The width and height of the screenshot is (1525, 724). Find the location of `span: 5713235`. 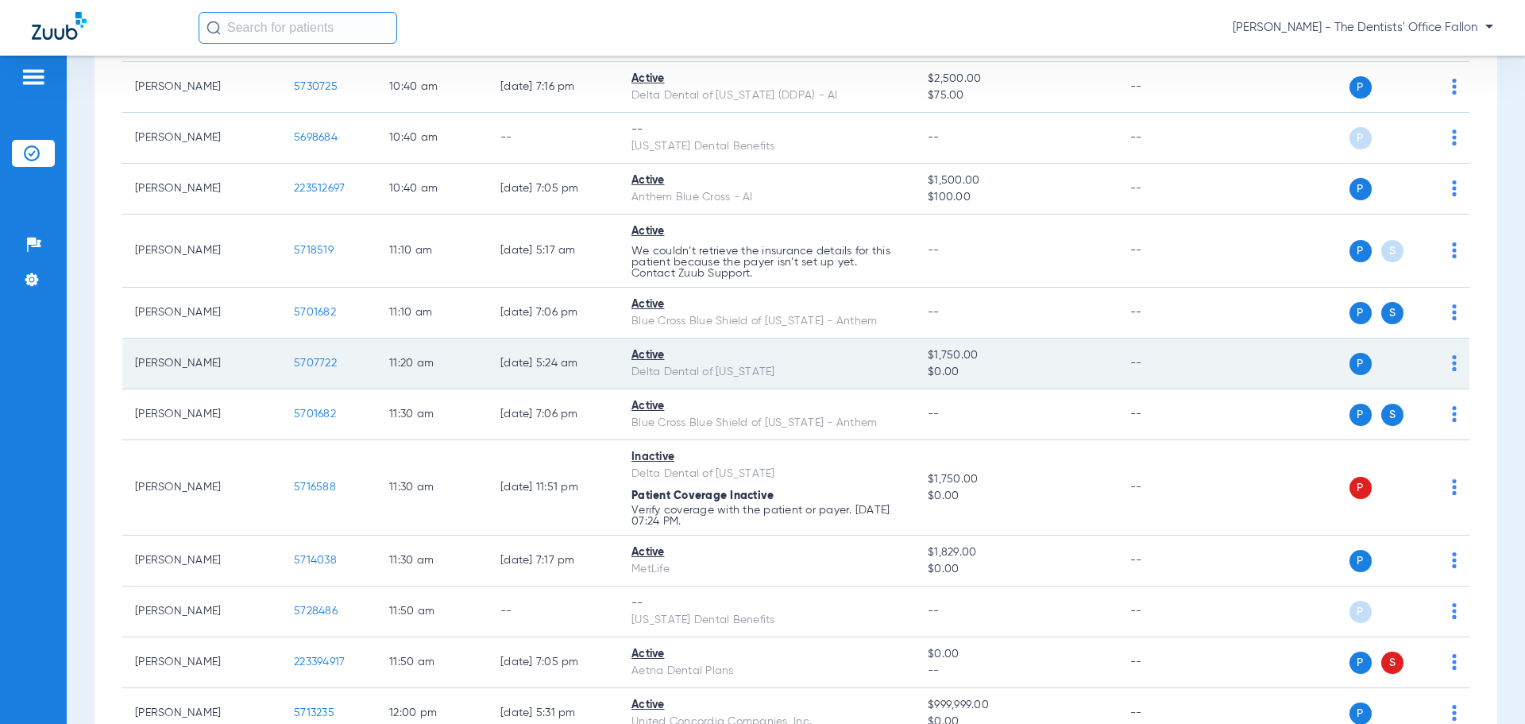

span: 5713235 is located at coordinates (314, 713).